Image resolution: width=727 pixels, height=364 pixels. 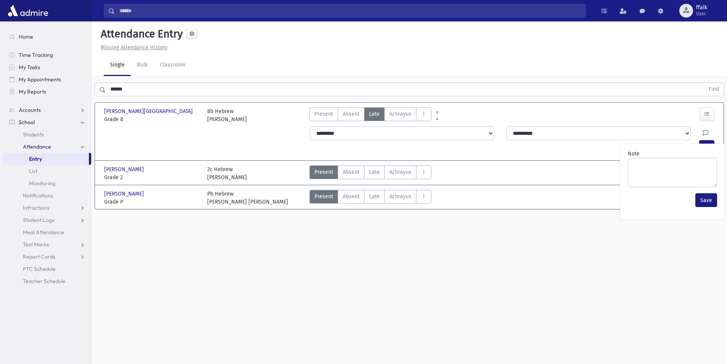 I want to click on span: ffalk, so click(x=701, y=8).